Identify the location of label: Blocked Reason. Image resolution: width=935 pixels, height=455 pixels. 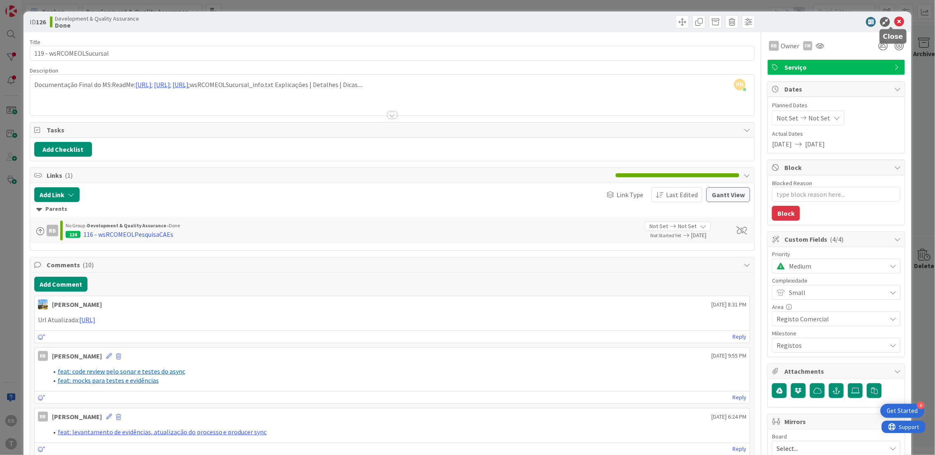
(792, 183).